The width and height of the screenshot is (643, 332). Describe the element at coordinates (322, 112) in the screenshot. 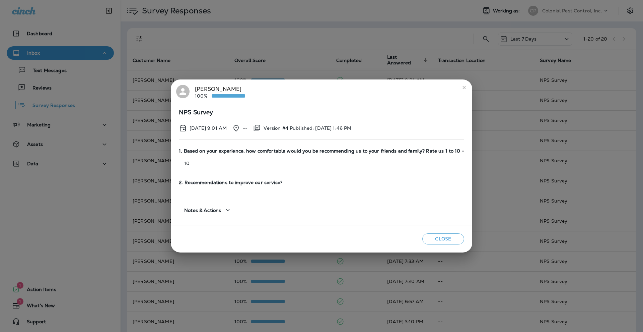

I see `span: NPS Survey` at that location.